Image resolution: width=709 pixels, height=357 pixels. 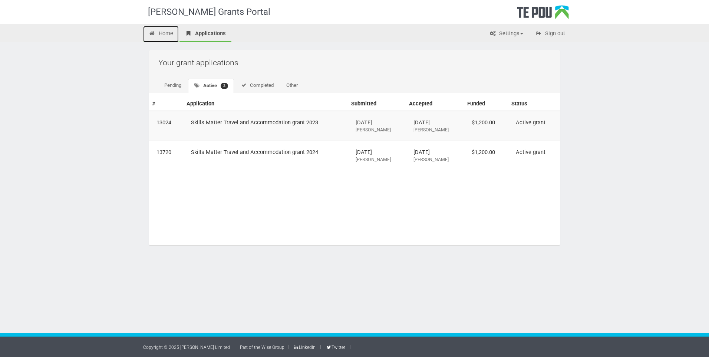 I want to click on a: Active, so click(x=211, y=86).